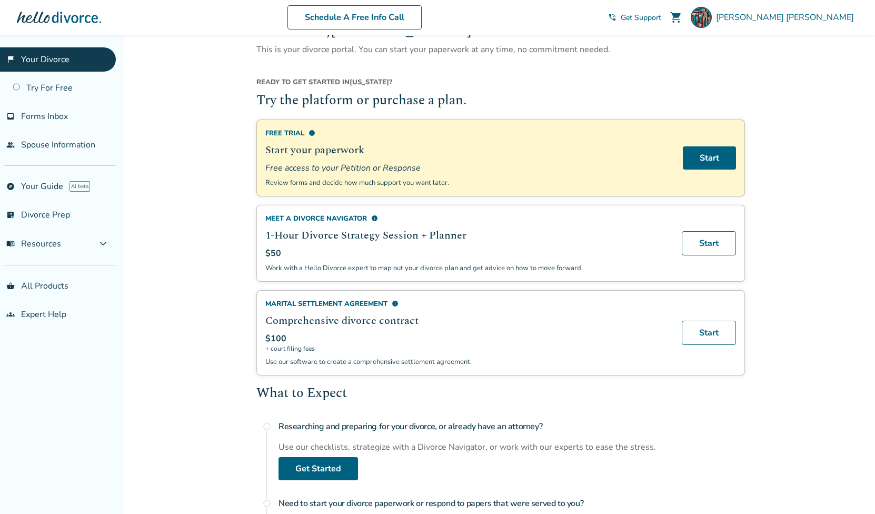 The image size is (875, 514). I want to click on span: inbox, so click(11, 116).